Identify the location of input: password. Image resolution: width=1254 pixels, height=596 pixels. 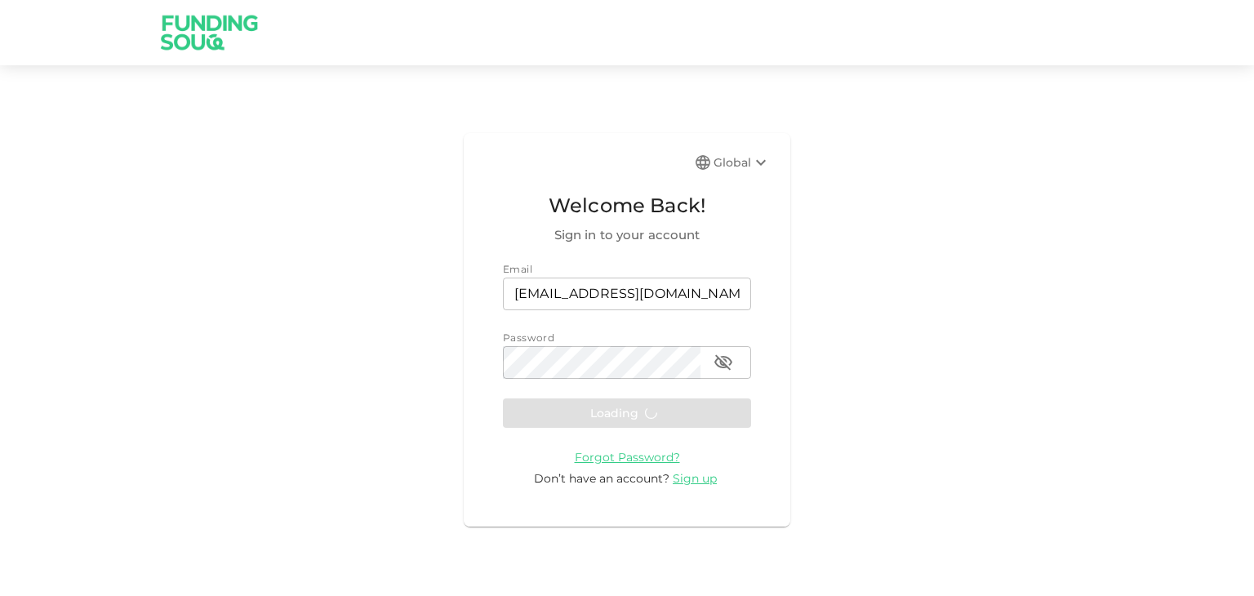
(602, 363).